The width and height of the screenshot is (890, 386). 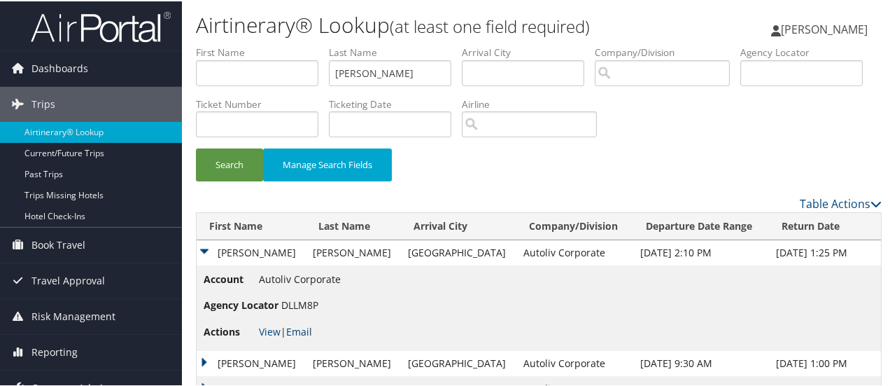 What do you see at coordinates (327, 163) in the screenshot?
I see `button: Manage Search Fields` at bounding box center [327, 163].